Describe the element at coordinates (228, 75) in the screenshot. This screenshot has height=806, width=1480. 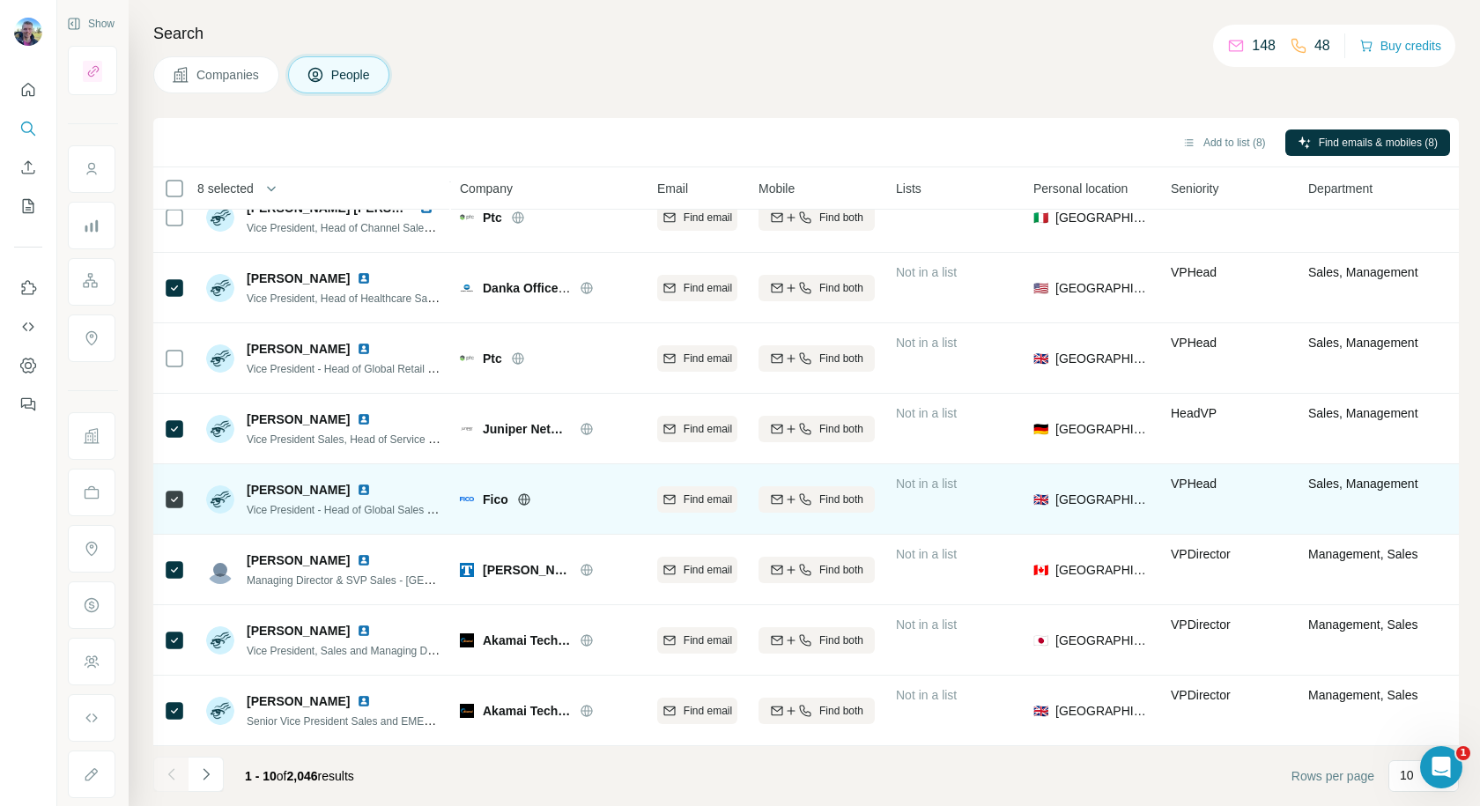
I see `span: Companies` at that location.